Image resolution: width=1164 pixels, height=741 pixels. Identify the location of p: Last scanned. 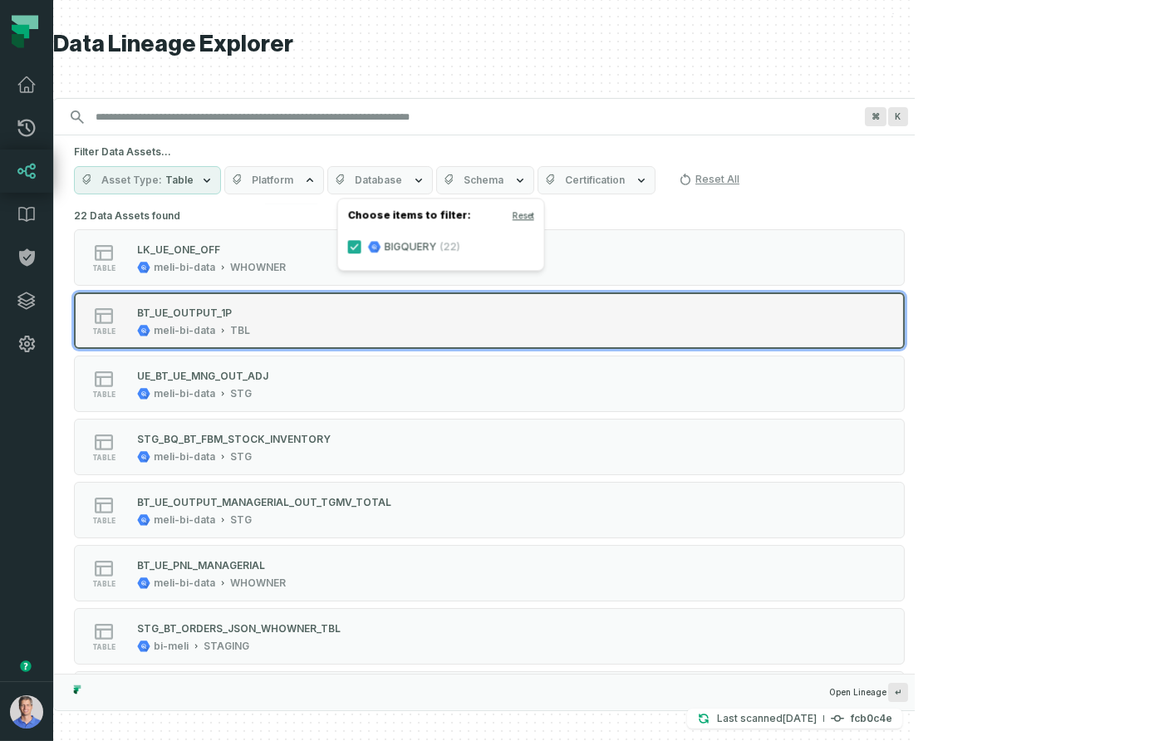
(767, 719).